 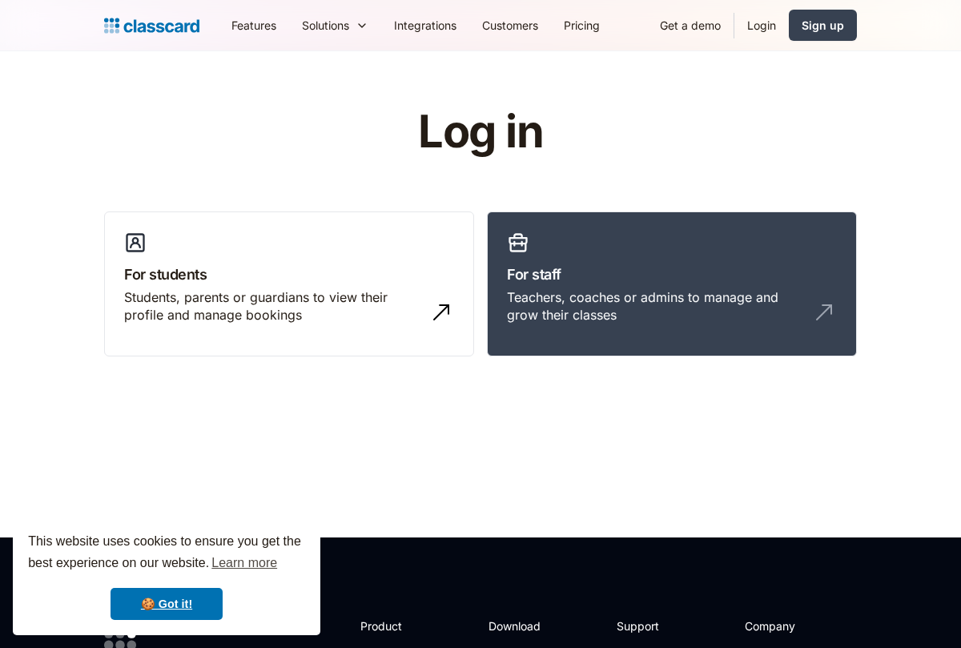 I want to click on a: Integrations, so click(x=425, y=25).